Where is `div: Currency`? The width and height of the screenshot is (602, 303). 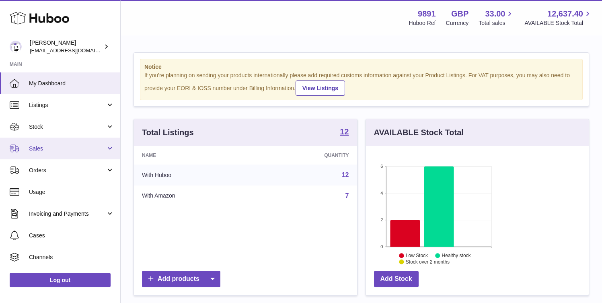 div: Currency is located at coordinates (457, 23).